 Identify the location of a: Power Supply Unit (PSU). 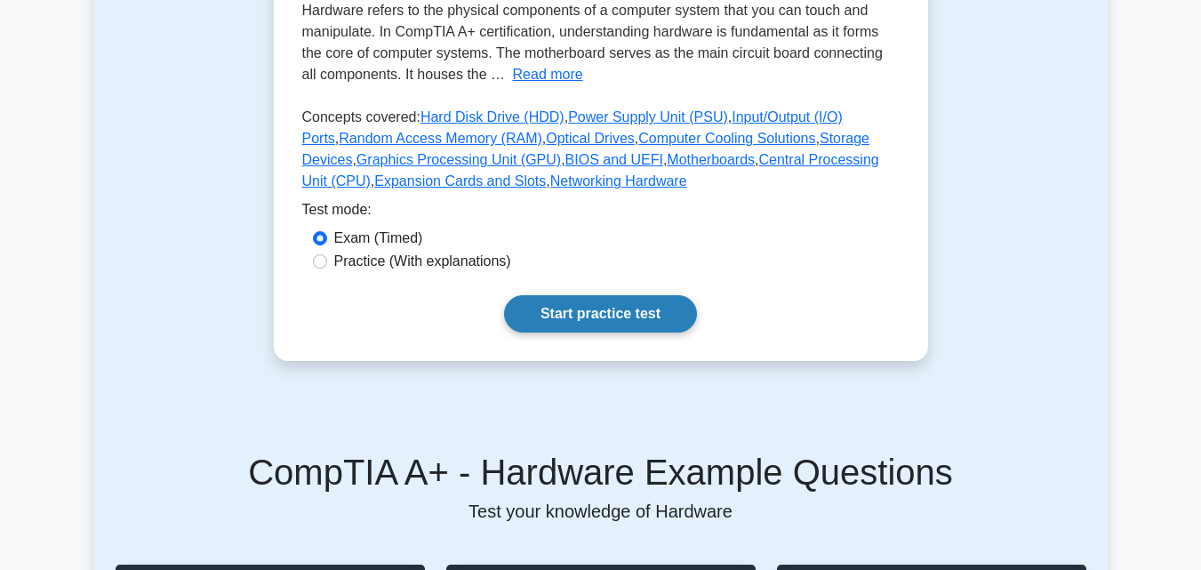
(648, 116).